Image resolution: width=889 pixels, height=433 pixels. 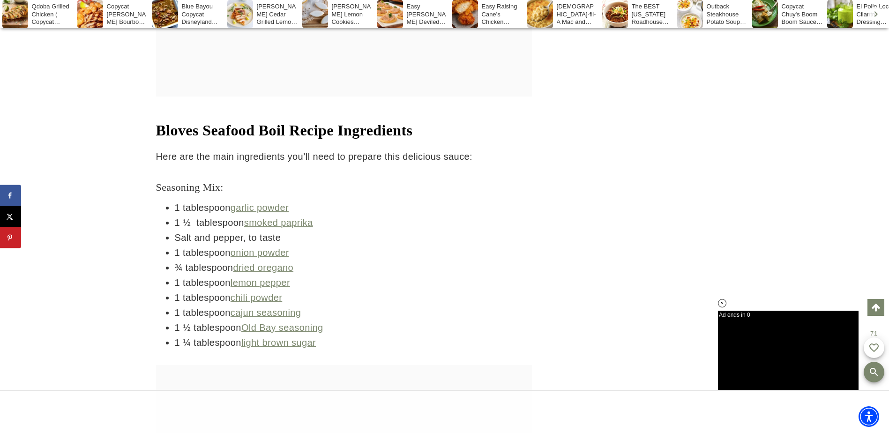 What do you see at coordinates (260, 253) in the screenshot?
I see `a: onion powder` at bounding box center [260, 253].